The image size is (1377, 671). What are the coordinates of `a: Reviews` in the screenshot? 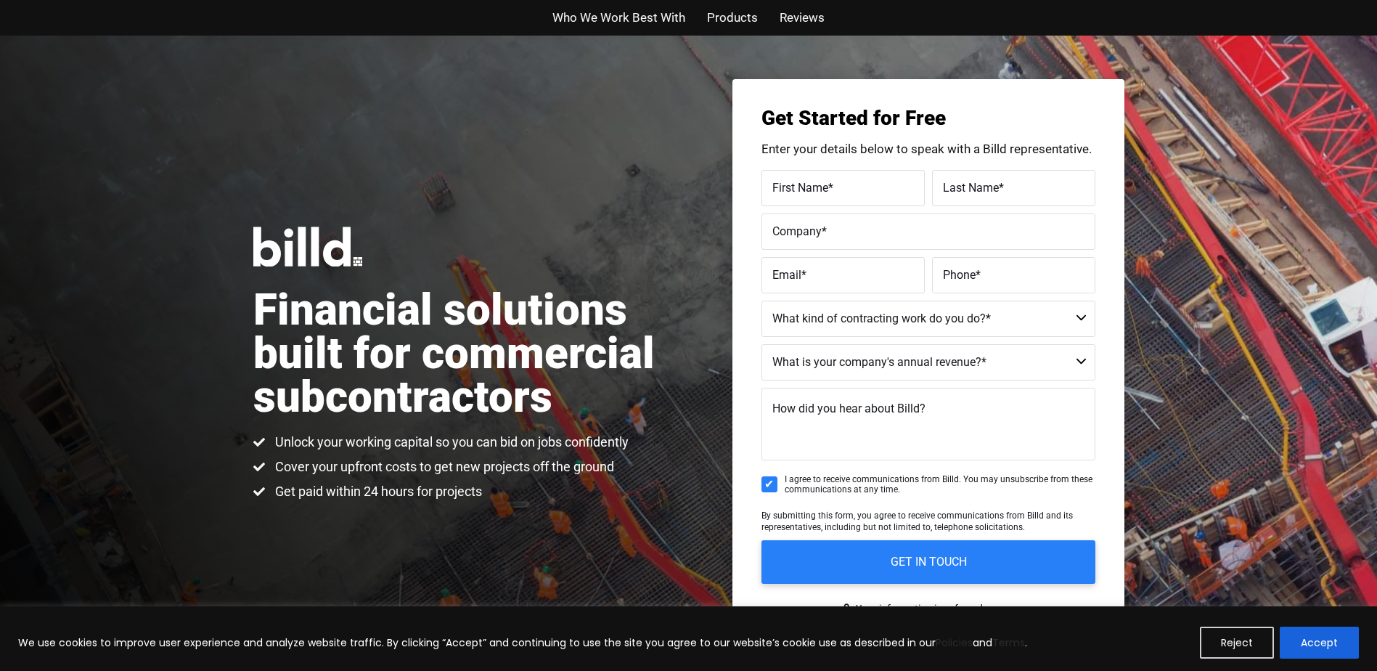 It's located at (802, 17).